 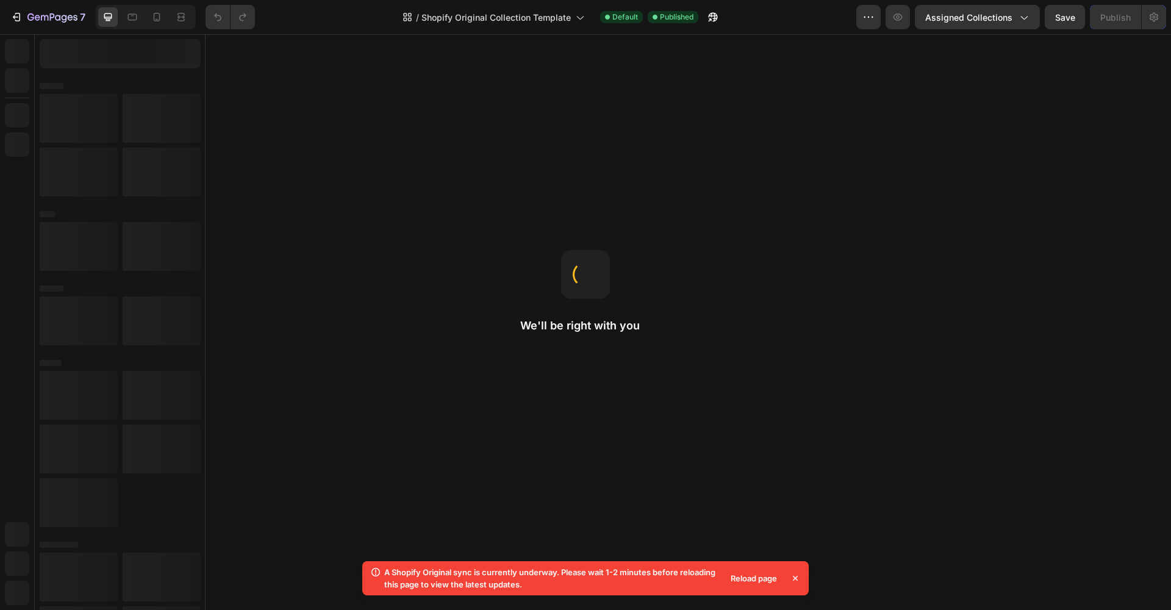 What do you see at coordinates (677, 17) in the screenshot?
I see `span: Published` at bounding box center [677, 17].